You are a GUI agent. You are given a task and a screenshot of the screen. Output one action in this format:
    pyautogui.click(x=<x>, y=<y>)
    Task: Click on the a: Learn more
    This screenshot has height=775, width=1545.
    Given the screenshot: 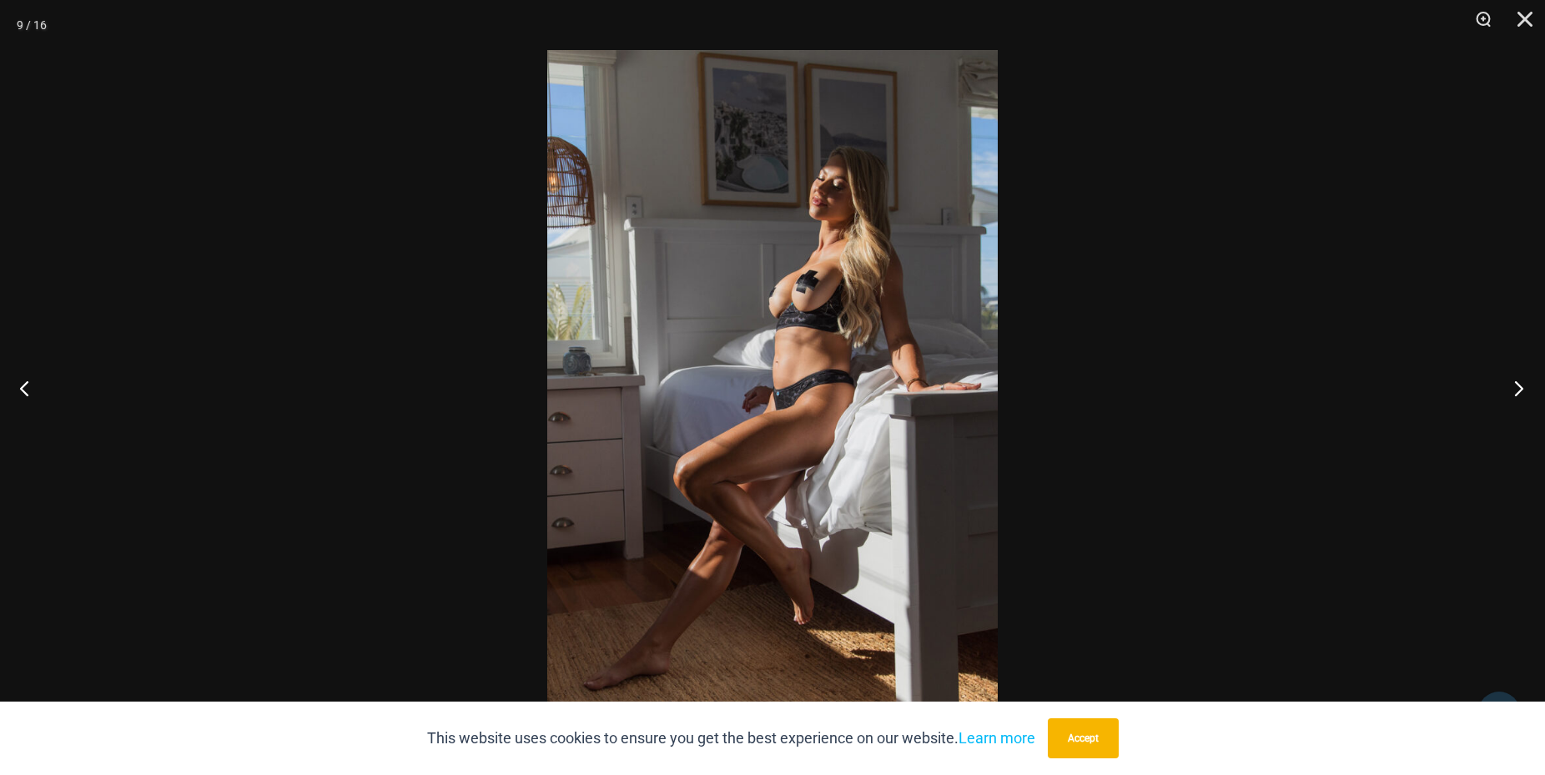 What is the action you would take?
    pyautogui.click(x=997, y=737)
    